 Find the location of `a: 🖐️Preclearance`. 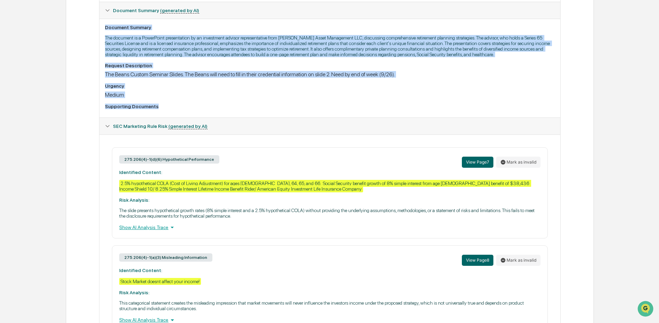

a: 🖐️Preclearance is located at coordinates (26, 91).